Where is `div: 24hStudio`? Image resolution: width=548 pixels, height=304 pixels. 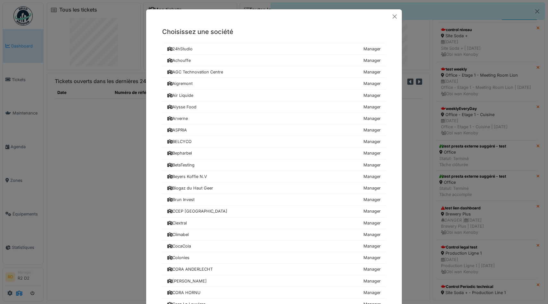 div: 24hStudio is located at coordinates (180, 49).